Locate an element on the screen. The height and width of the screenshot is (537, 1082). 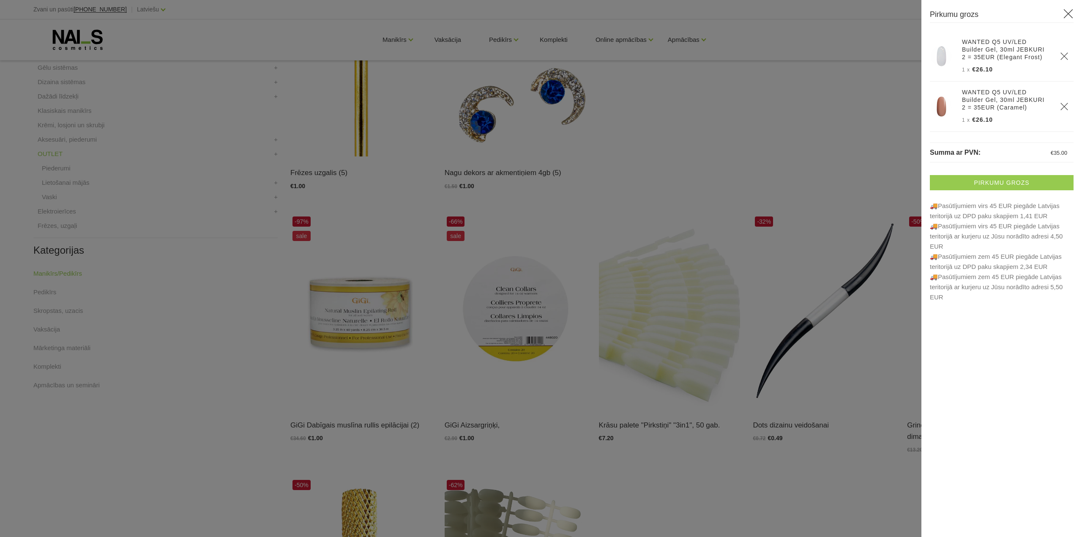
h3: Pirkumu grozs is located at coordinates (1001, 16).